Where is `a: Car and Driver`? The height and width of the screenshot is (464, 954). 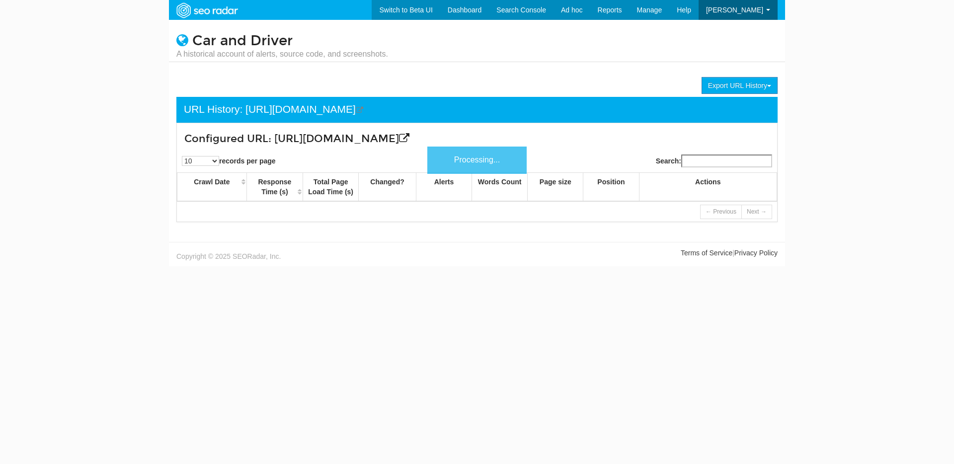
a: Car and Driver is located at coordinates (242, 41).